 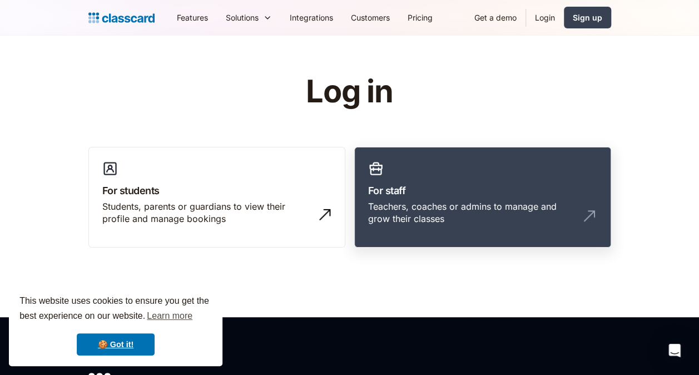 I want to click on div: Open Intercom Messenger, so click(x=675, y=351).